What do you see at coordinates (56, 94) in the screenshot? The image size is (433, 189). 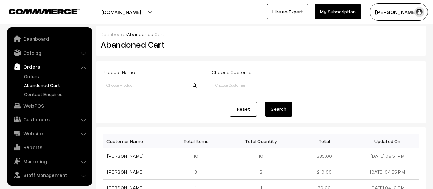 I see `a: Contact Enquires` at bounding box center [56, 94].